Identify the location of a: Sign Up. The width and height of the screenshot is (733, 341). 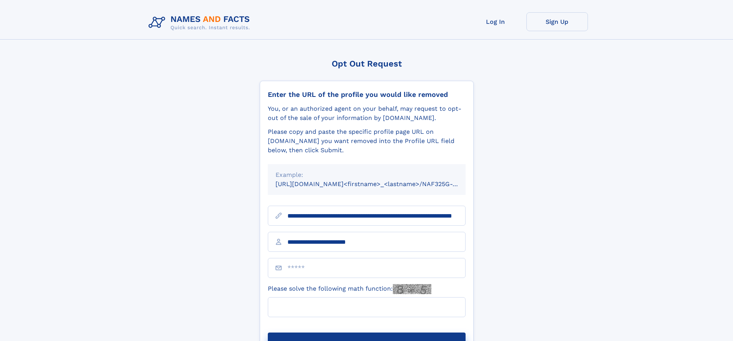
(557, 22).